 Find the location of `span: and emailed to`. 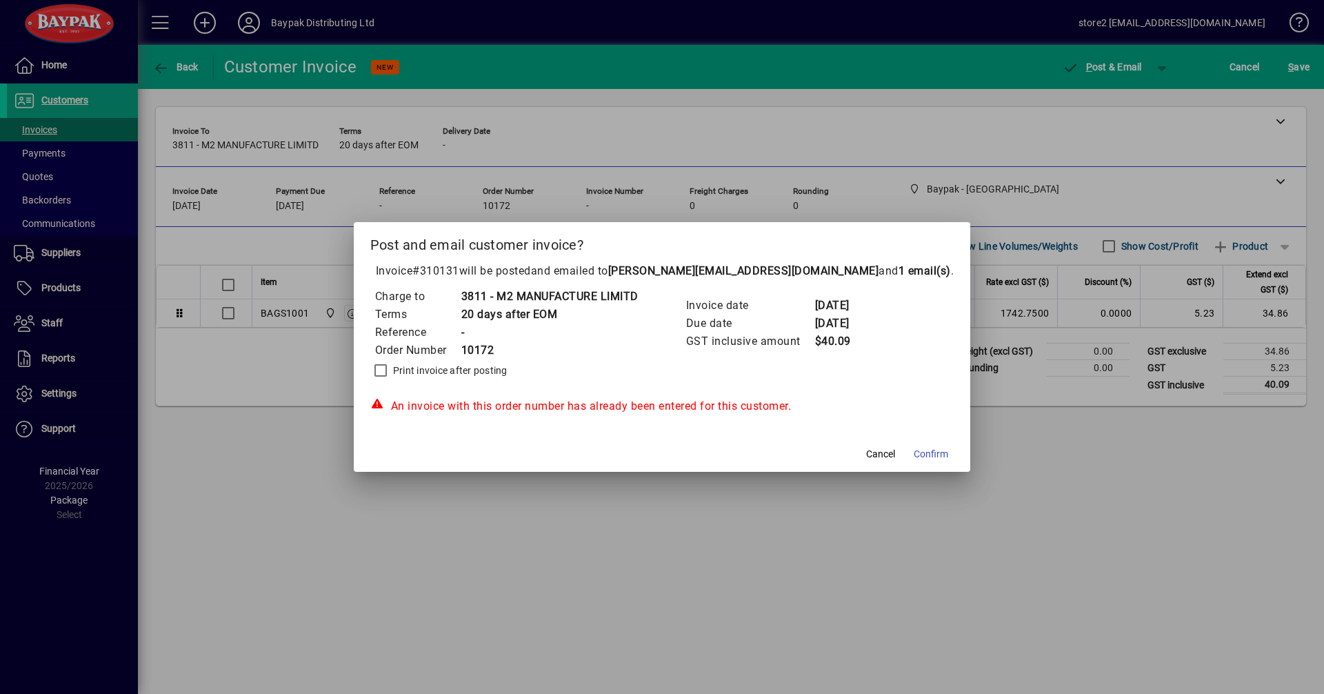

span: and emailed to is located at coordinates (741, 270).